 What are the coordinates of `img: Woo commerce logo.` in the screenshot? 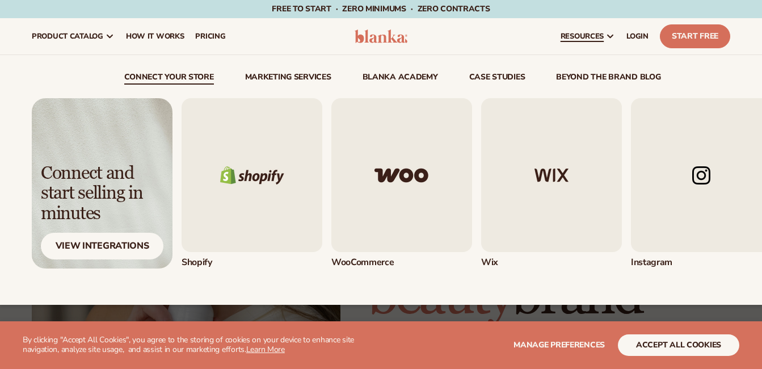 It's located at (402, 175).